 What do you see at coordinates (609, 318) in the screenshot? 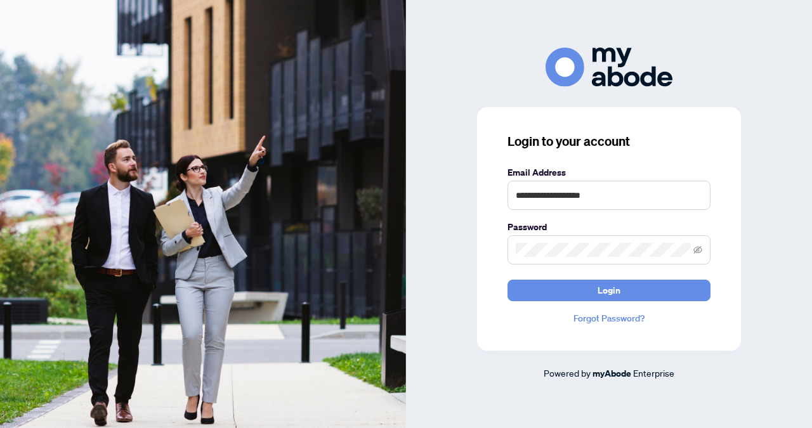
I see `a: Forgot Password?` at bounding box center [609, 318].